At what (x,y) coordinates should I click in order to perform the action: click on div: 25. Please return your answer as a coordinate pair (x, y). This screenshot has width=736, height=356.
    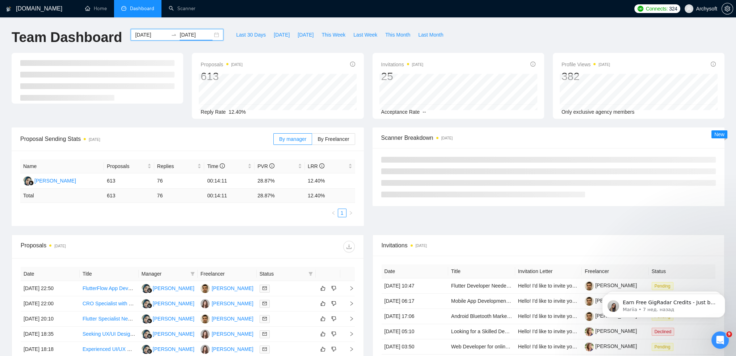
    Looking at the image, I should click on (402, 76).